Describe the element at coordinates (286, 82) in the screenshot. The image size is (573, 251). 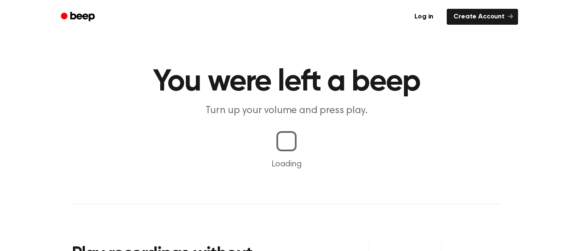
I see `h1: You were left a beep` at that location.